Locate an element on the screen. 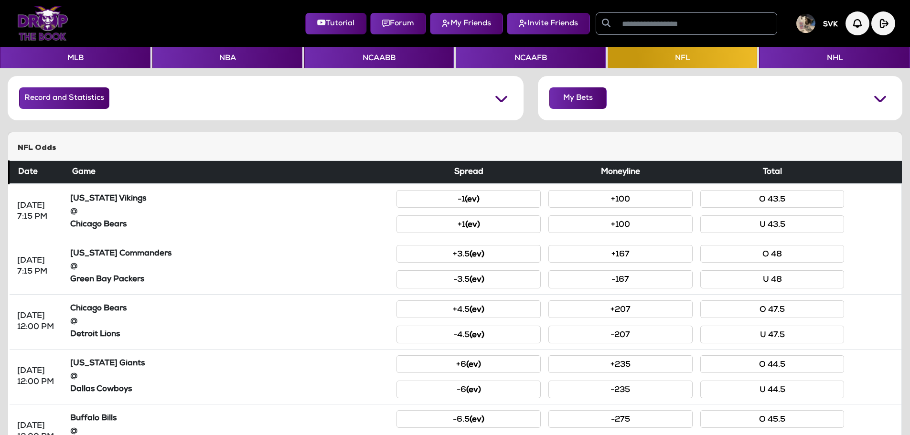 The height and width of the screenshot is (435, 910). button: My Bets is located at coordinates (578, 98).